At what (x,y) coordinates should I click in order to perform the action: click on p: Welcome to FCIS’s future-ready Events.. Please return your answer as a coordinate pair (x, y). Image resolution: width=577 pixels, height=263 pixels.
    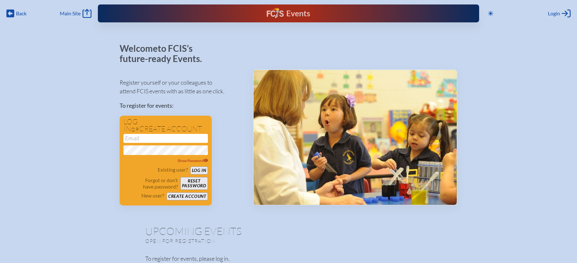
    Looking at the image, I should click on (164, 53).